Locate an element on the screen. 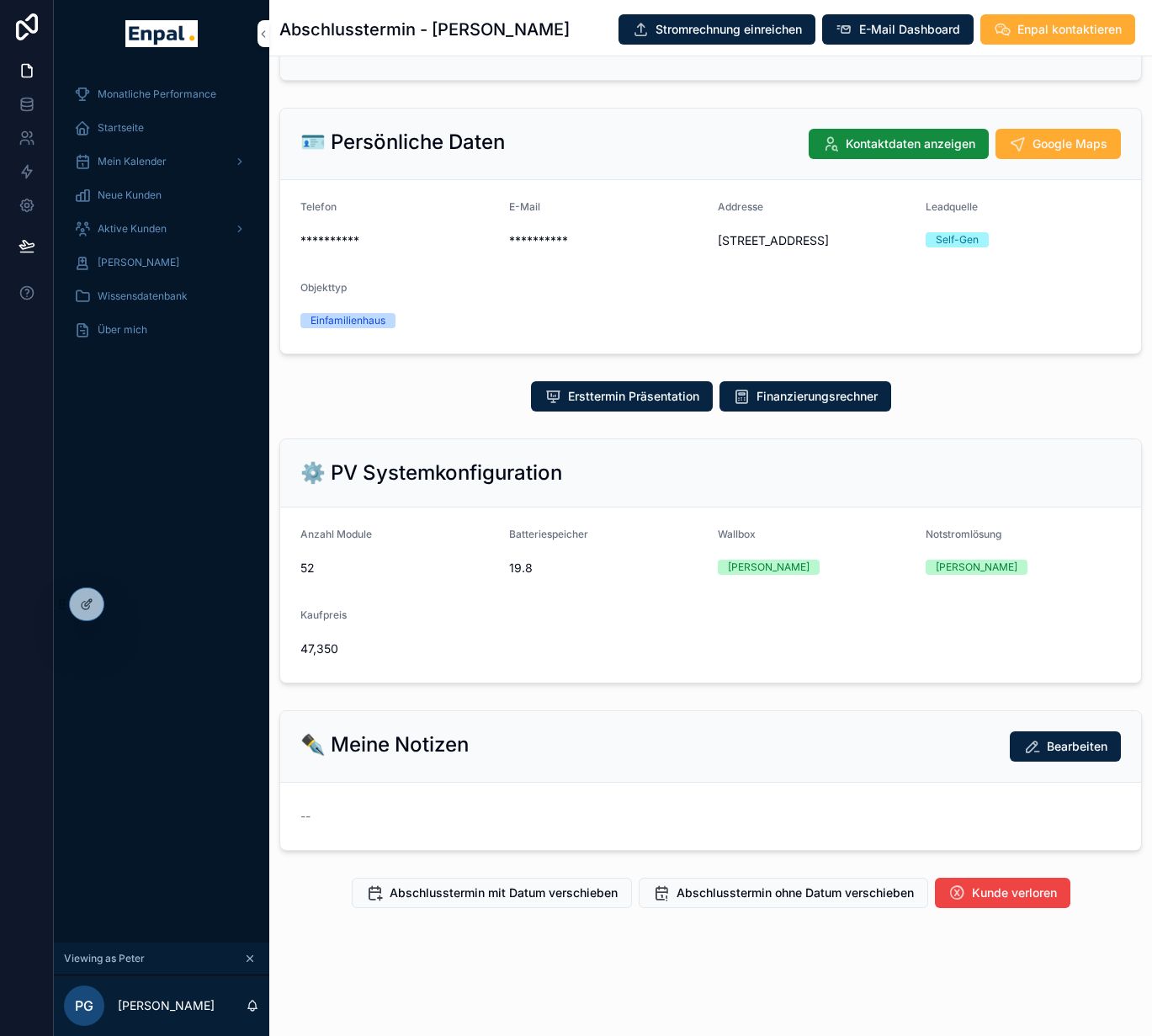 The image size is (1152, 1036). button: E-Mail Dashboard is located at coordinates (898, 30).